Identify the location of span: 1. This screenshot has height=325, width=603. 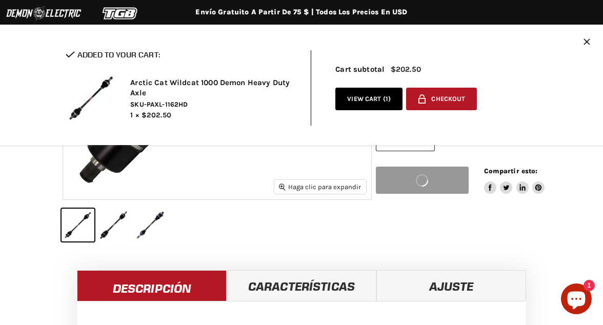
(386, 98).